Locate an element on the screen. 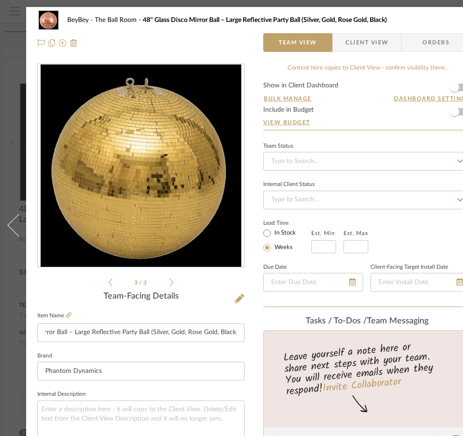 The height and width of the screenshot is (436, 463). img: Remove from project is located at coordinates (74, 43).